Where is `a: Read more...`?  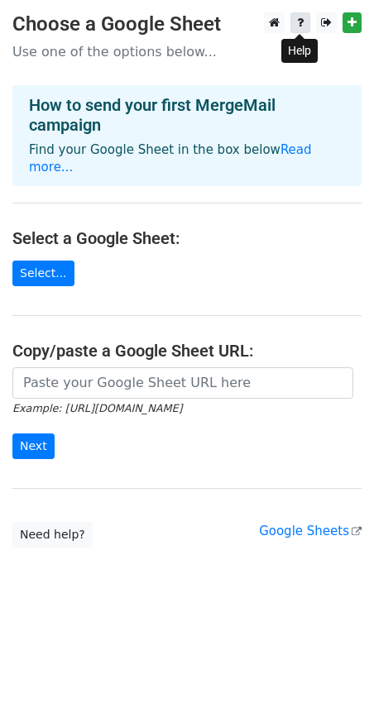
a: Read more... is located at coordinates (170, 158).